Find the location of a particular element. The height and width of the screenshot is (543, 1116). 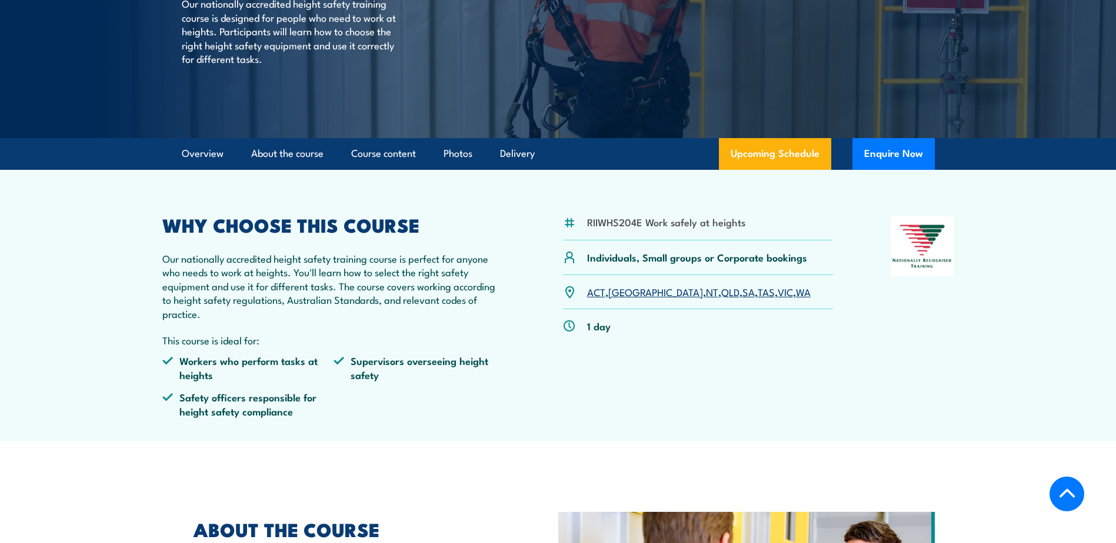

li: Supervisors overseeing height safety is located at coordinates (419, 368).